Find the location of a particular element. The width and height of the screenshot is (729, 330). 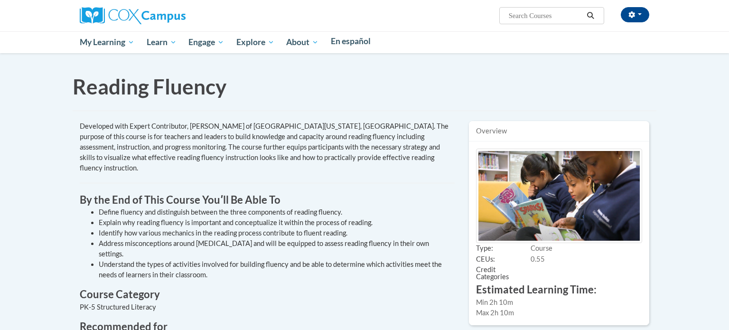

h3: Estimated Learning Time: is located at coordinates (559, 290).